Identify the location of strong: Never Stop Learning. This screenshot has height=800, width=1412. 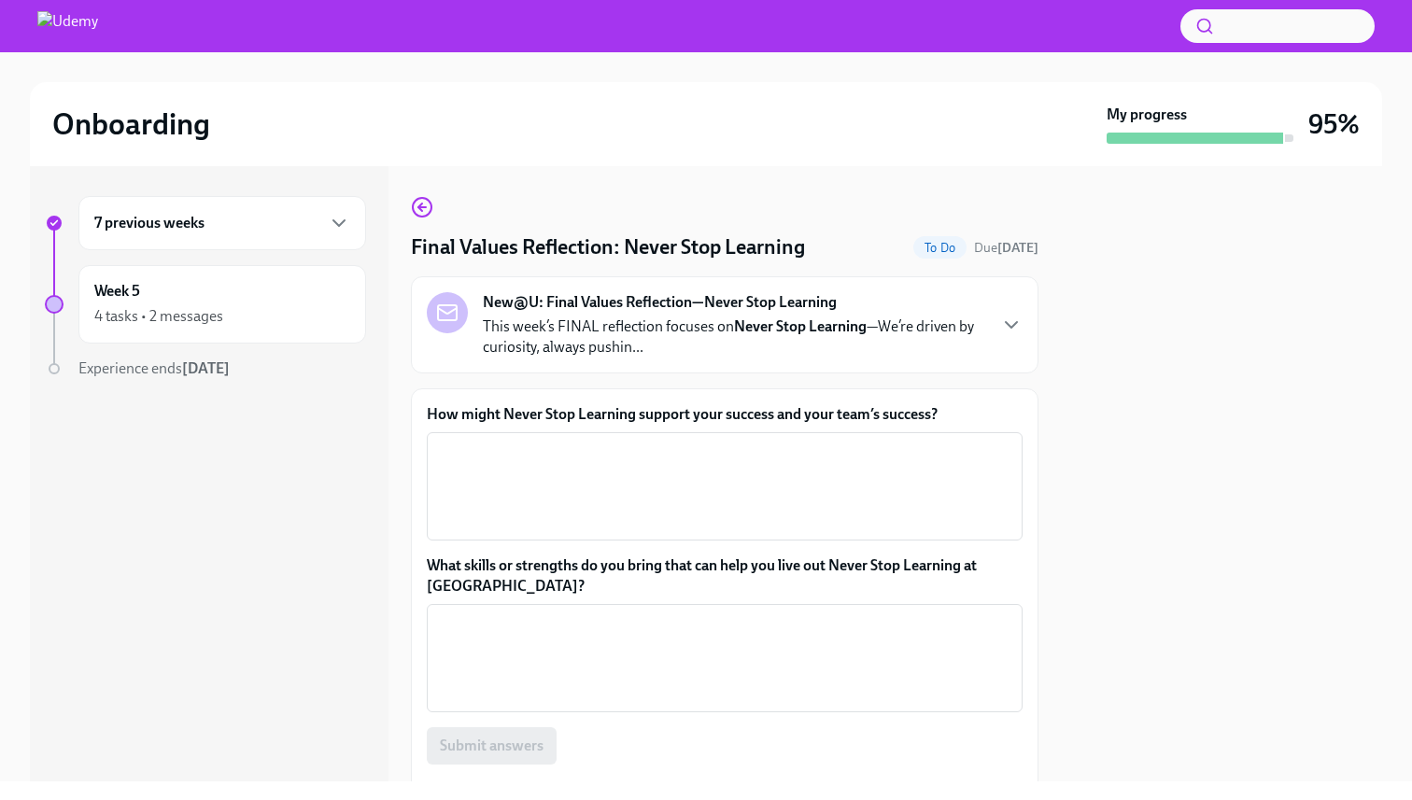
(800, 326).